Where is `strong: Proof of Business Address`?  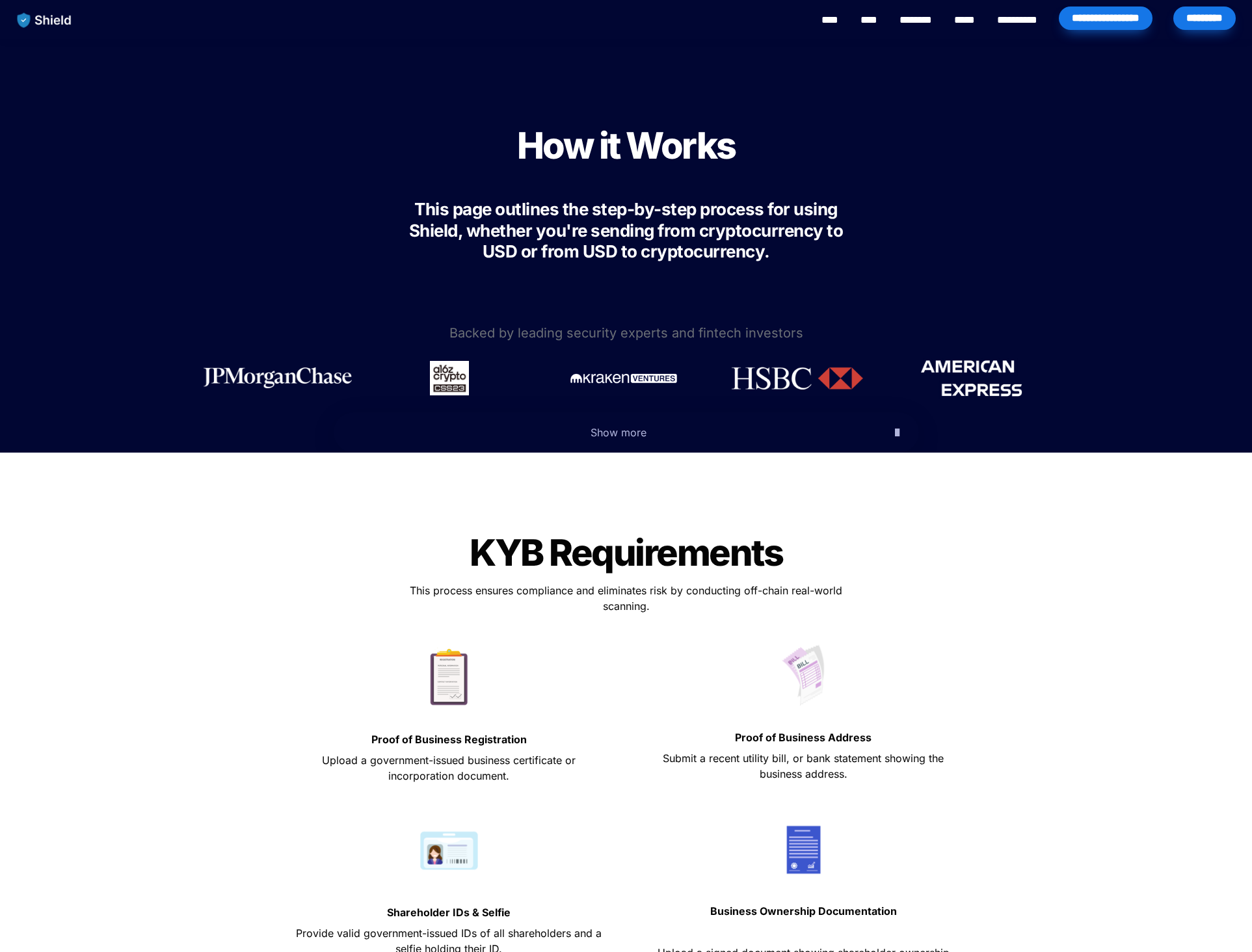 strong: Proof of Business Address is located at coordinates (804, 738).